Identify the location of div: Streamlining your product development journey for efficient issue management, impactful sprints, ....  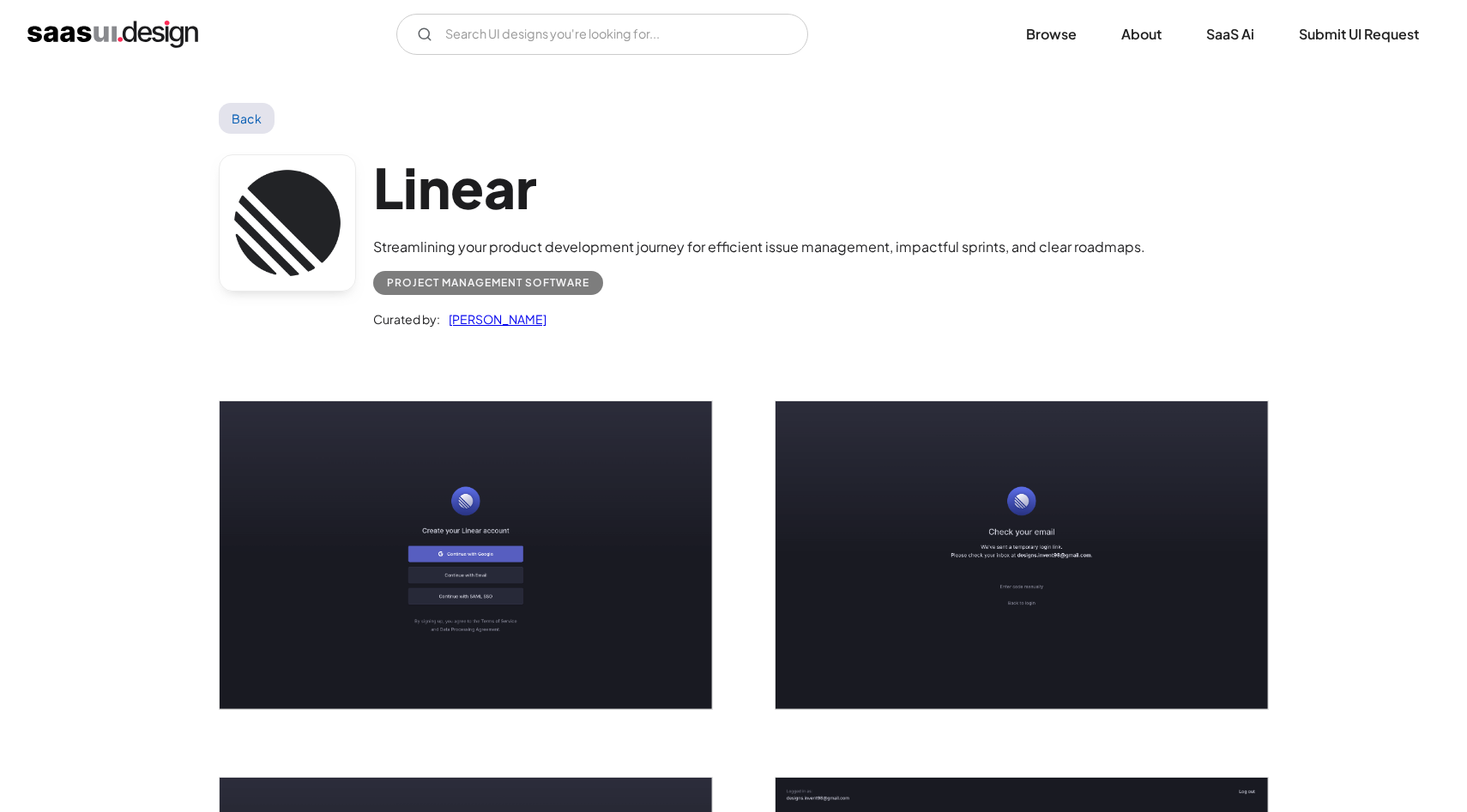
(760, 247).